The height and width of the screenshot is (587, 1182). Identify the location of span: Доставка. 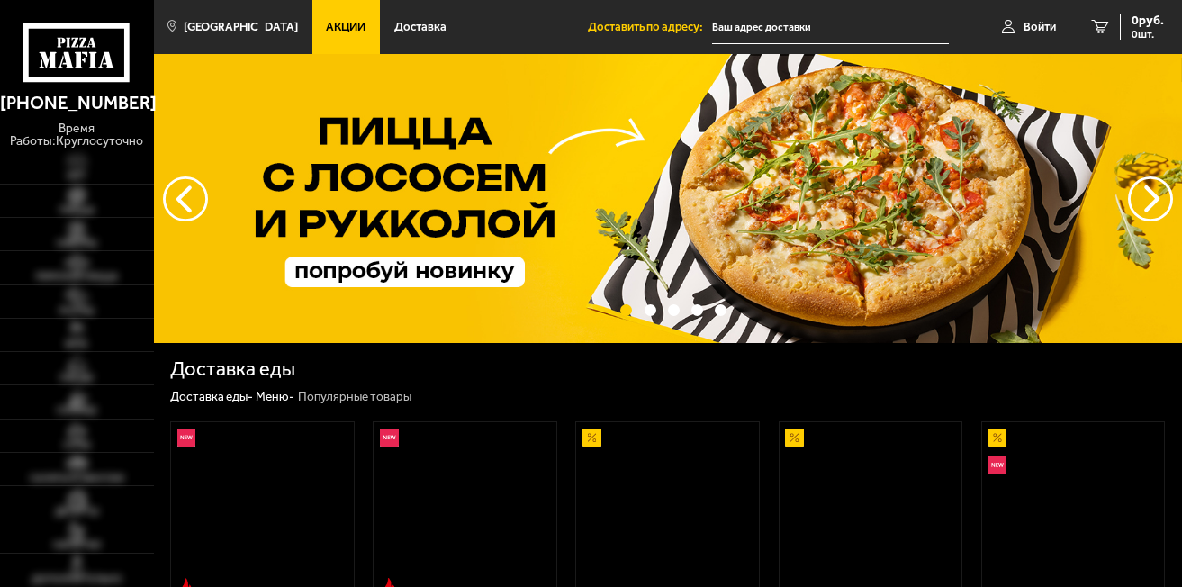
(420, 26).